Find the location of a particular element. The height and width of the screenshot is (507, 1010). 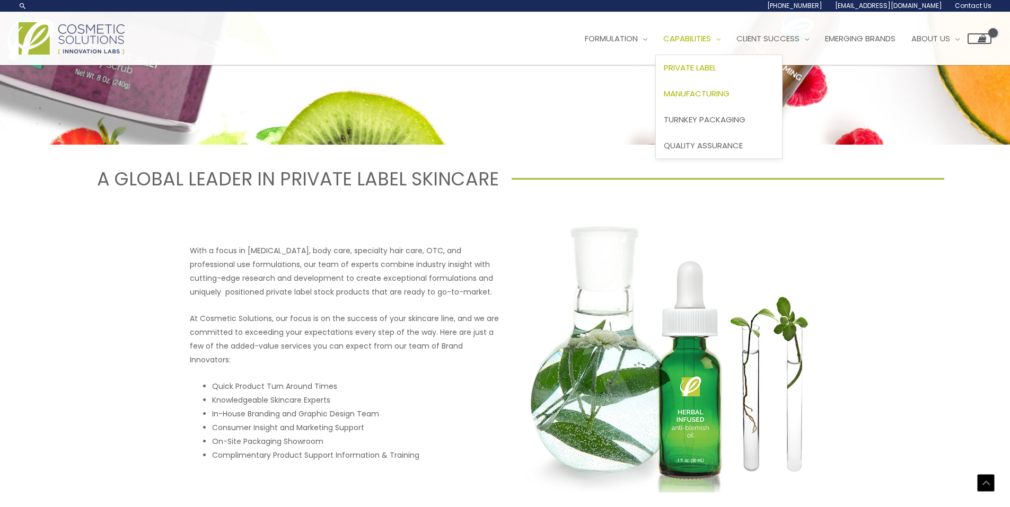

a: Capabilities is located at coordinates (692, 39).